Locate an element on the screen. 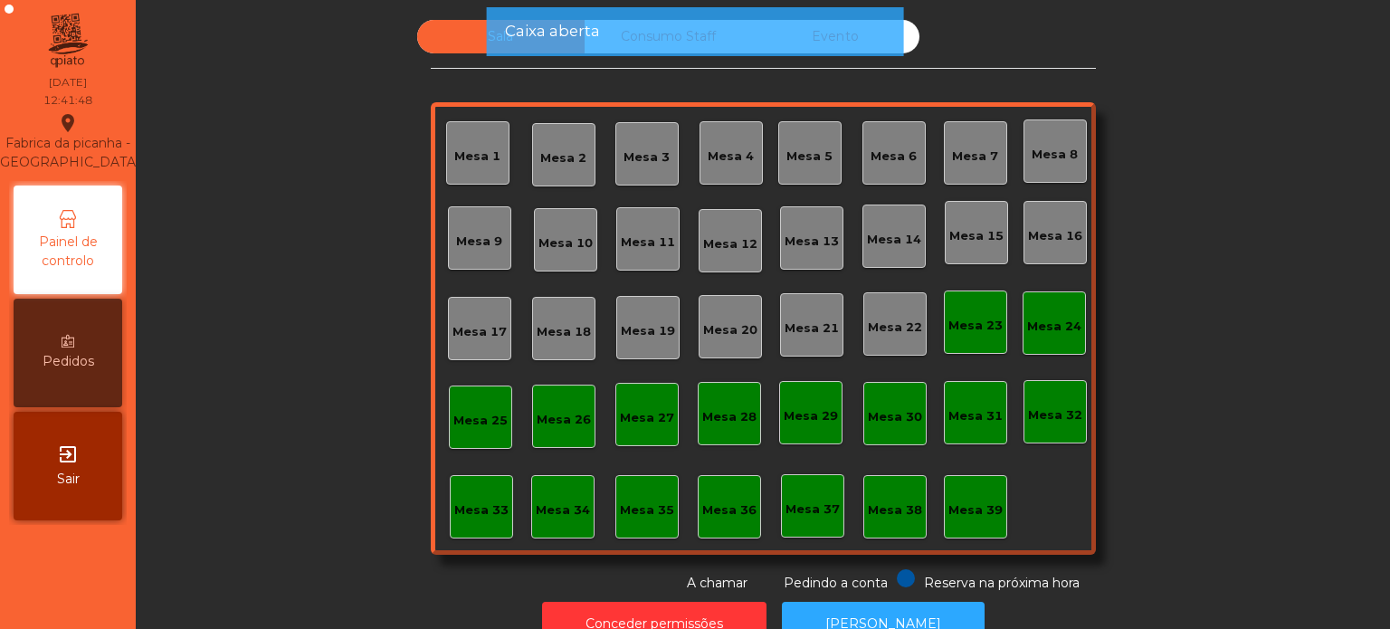  span: Painel de controlo is located at coordinates (68, 252).